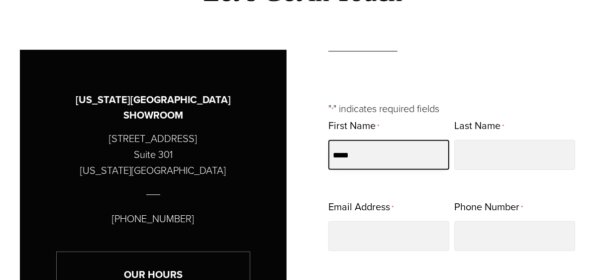 The height and width of the screenshot is (280, 605). Describe the element at coordinates (361, 207) in the screenshot. I see `label: Email Address` at that location.